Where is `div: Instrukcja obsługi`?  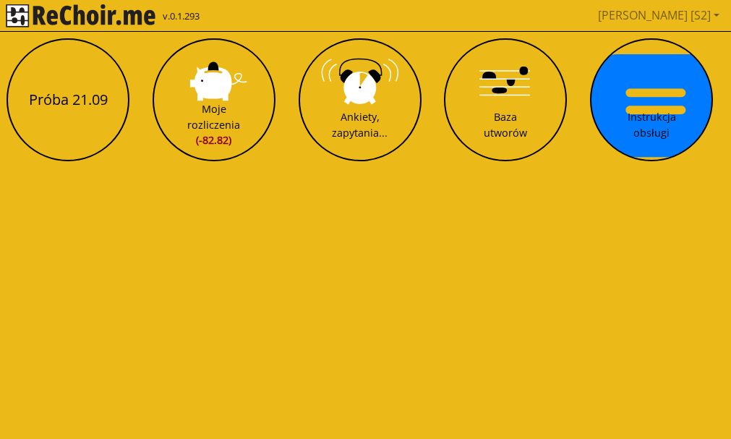 div: Instrukcja obsługi is located at coordinates (652, 124).